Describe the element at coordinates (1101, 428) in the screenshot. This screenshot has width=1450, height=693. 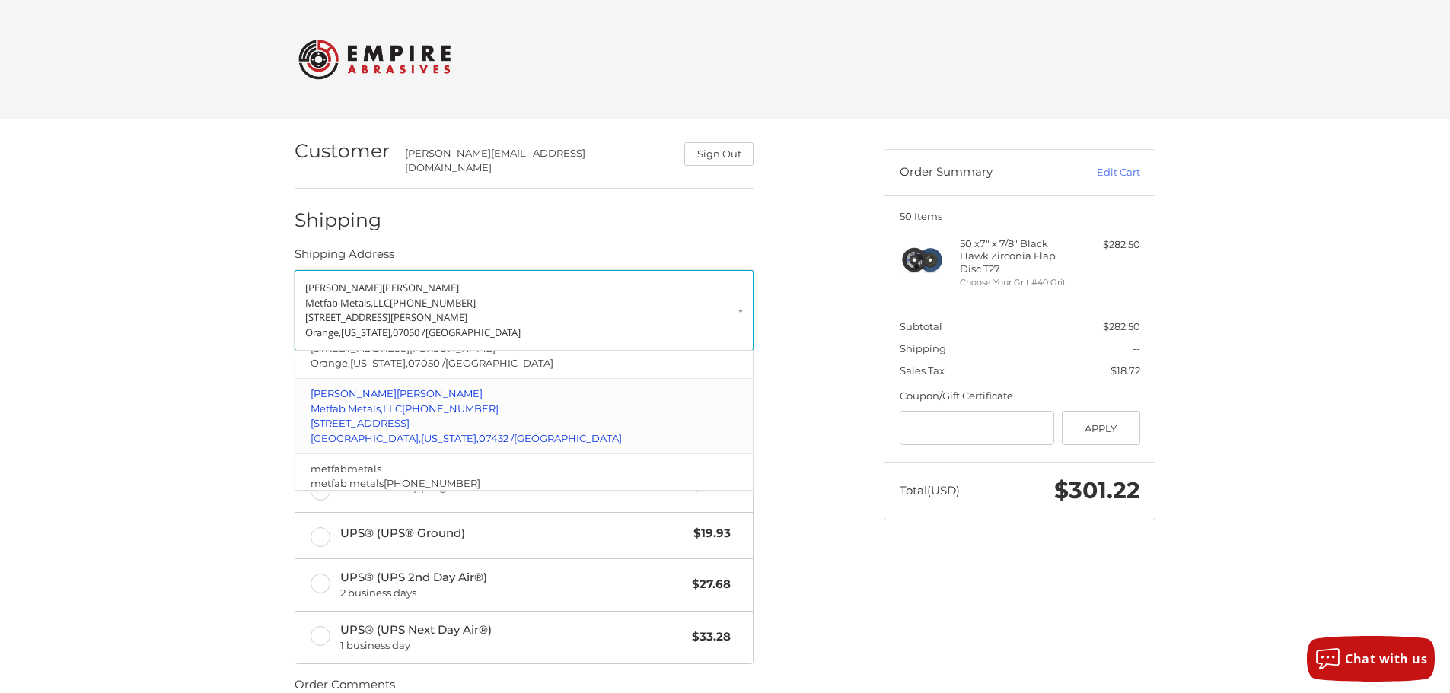
I see `button: Apply` at that location.